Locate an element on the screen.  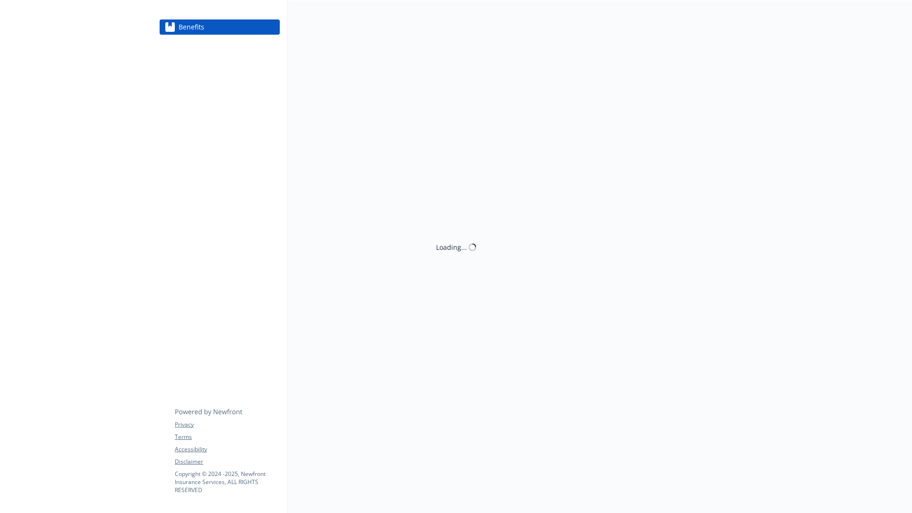
a: Disclaimer is located at coordinates (227, 462).